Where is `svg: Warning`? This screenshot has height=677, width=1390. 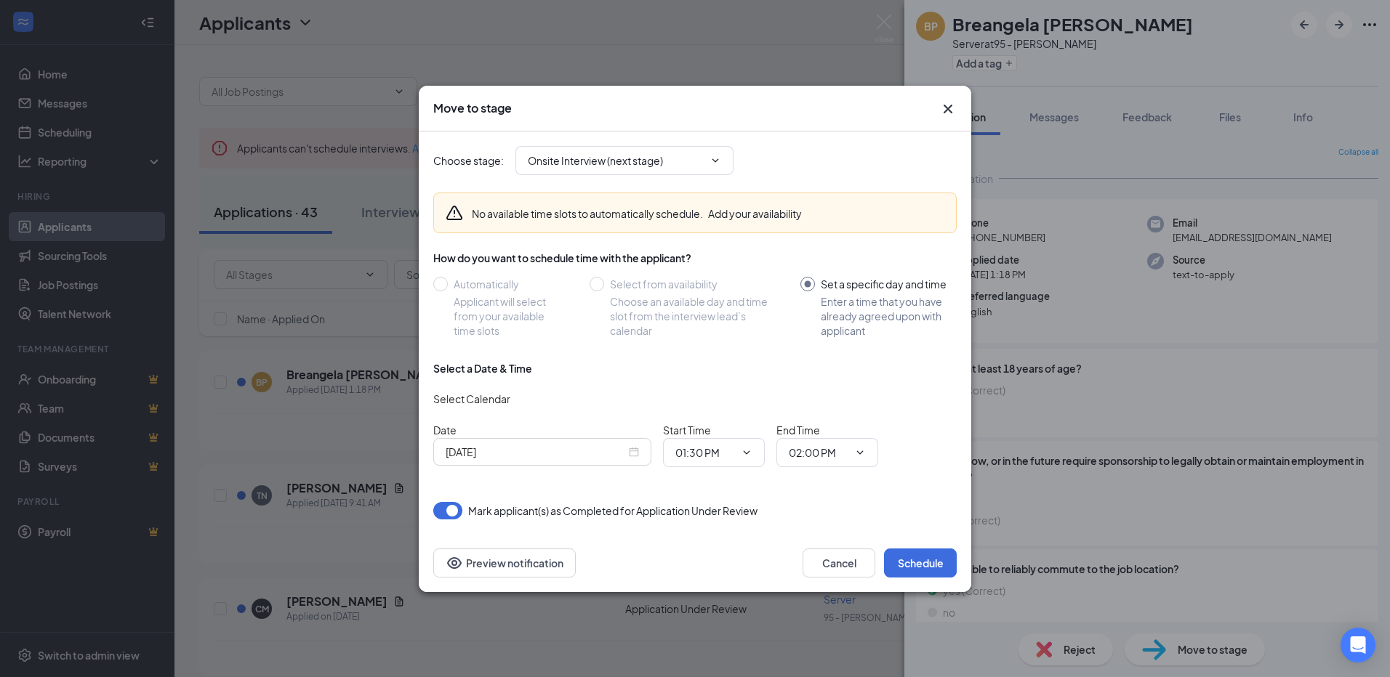
svg: Warning is located at coordinates (454, 213).